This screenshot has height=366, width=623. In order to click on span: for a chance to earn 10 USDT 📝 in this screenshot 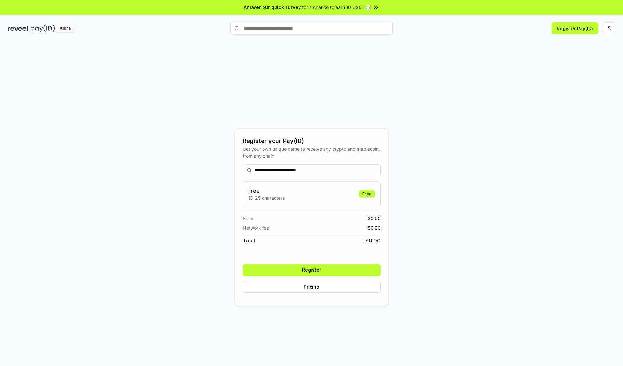, I will do `click(337, 7)`.